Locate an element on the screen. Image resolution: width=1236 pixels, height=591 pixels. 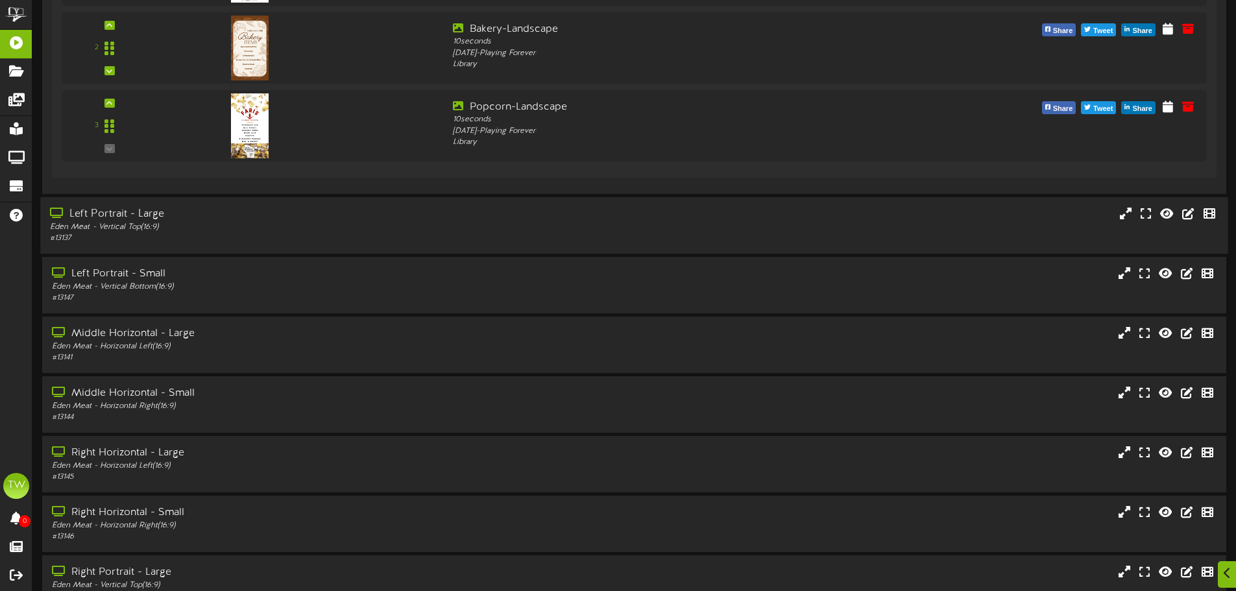
div: # 13137 is located at coordinates (287, 238).